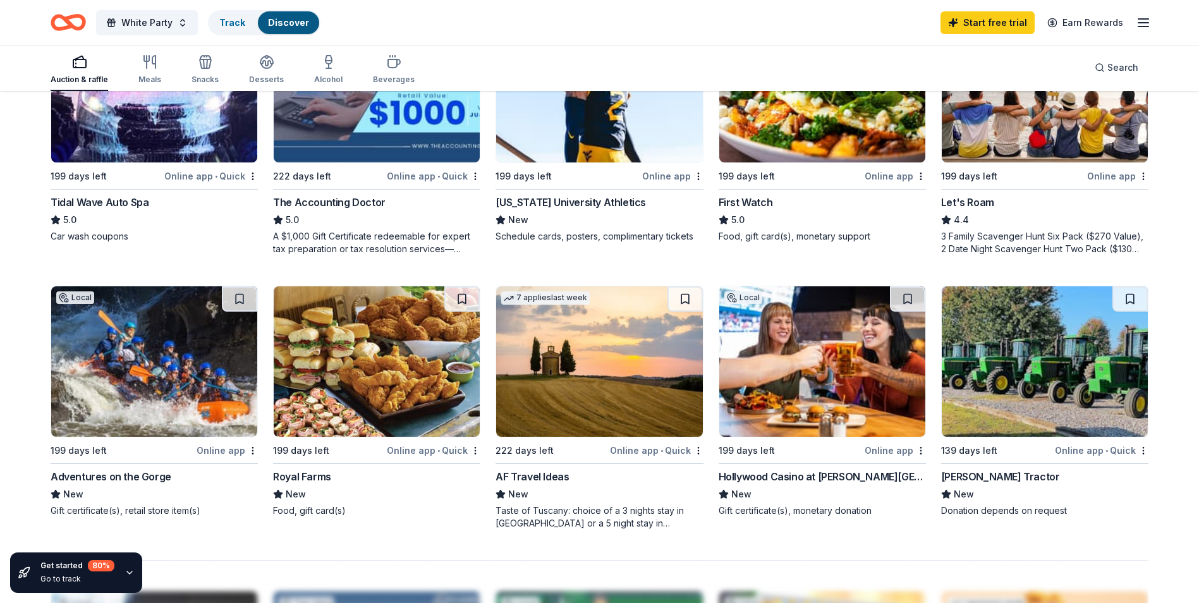 The width and height of the screenshot is (1199, 603). Describe the element at coordinates (1045, 133) in the screenshot. I see `a: Image for Let's Roam1 applylast week199 days leftOnline appLet's Roam4.43 Family Scavenger Hunt S...` at that location.